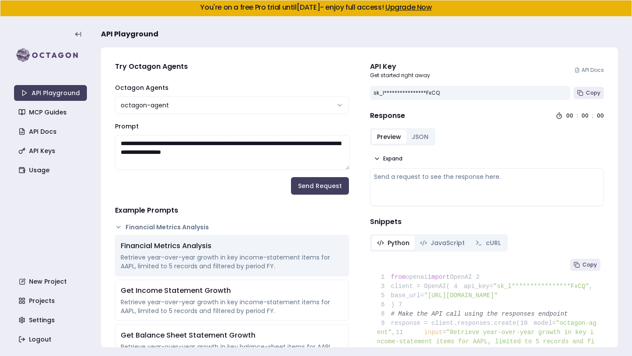 Image resolution: width=632 pixels, height=356 pixels. I want to click on div: Get Income Statement Growth, so click(232, 291).